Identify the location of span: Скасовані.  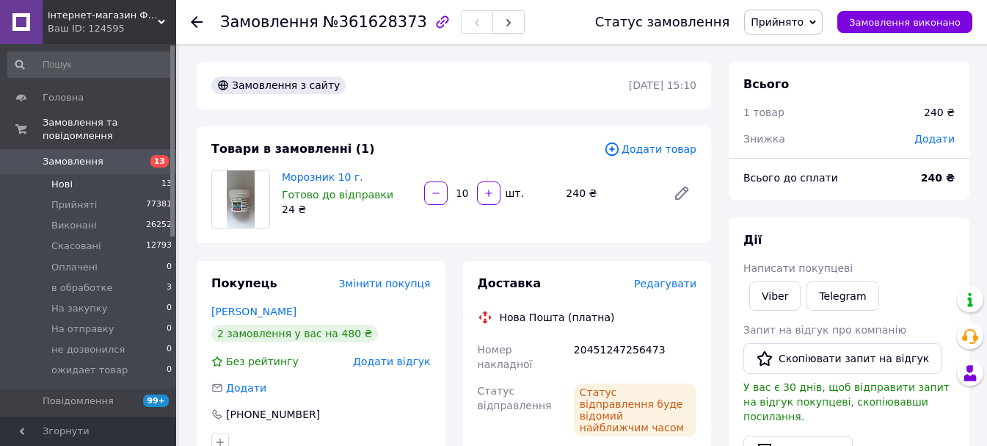
(76, 246).